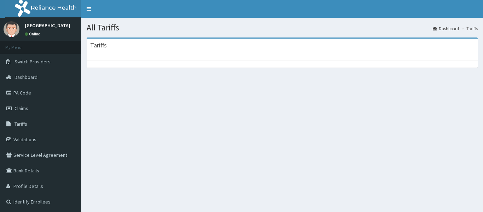 This screenshot has width=483, height=212. Describe the element at coordinates (446, 28) in the screenshot. I see `a: Dashboard` at that location.